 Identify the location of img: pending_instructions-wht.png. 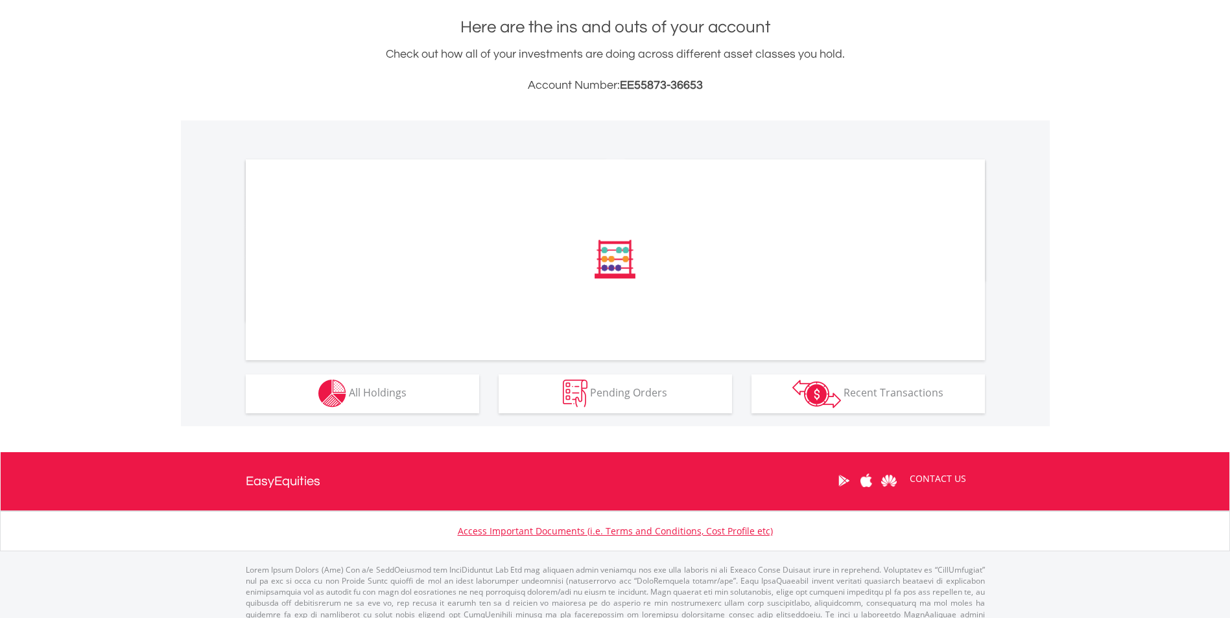
(575, 394).